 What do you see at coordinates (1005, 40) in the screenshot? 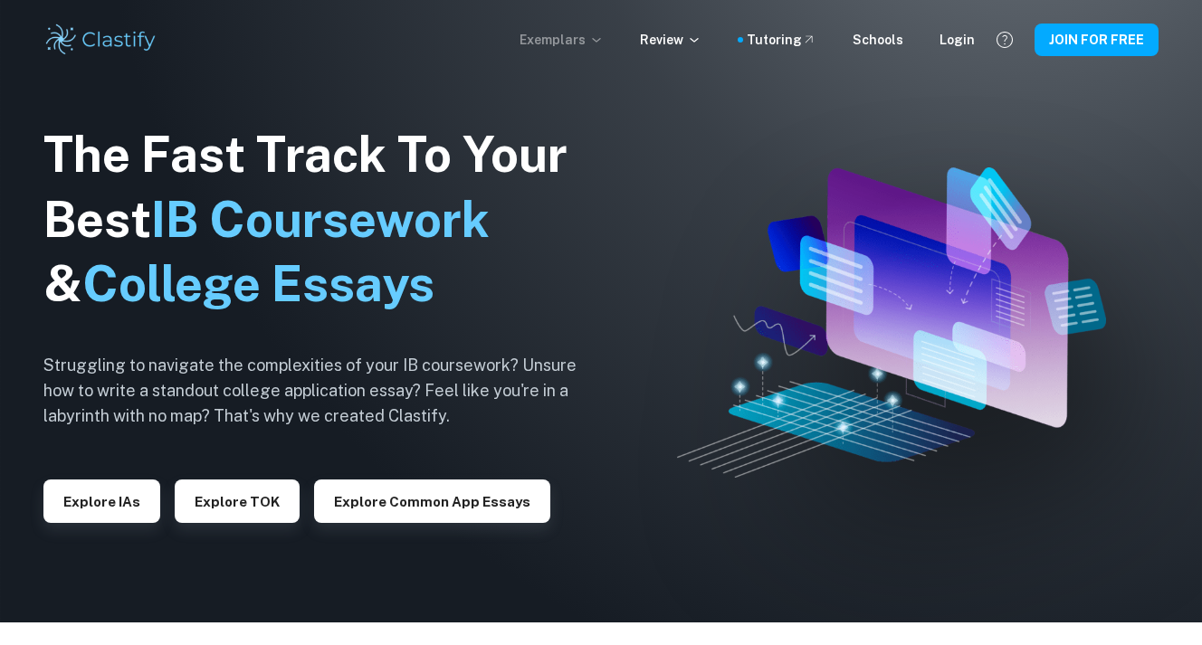
I see `button: Help and Feedback` at bounding box center [1005, 40].